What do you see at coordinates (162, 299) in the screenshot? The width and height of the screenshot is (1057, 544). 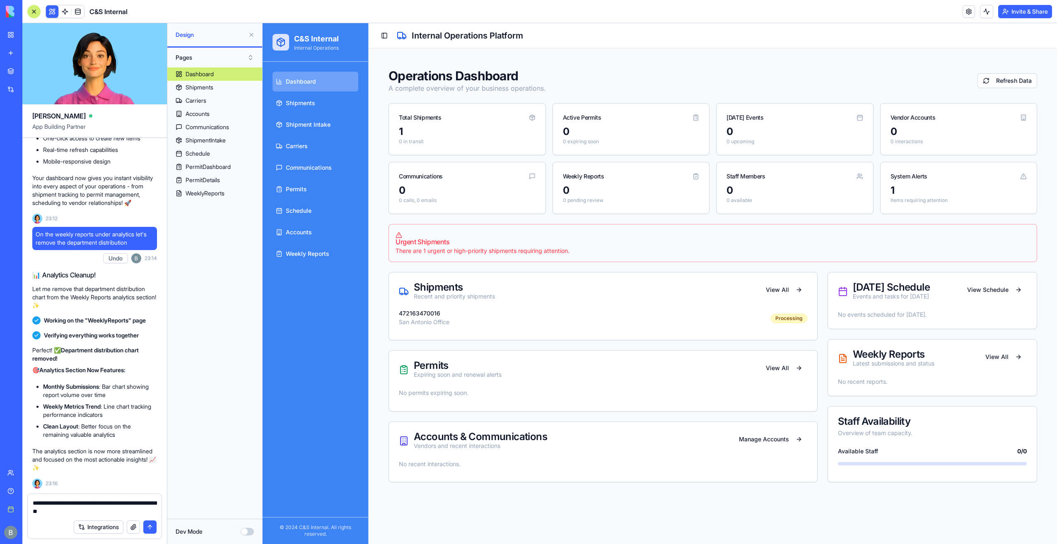 I see `p: San Antonio Office` at bounding box center [162, 299].